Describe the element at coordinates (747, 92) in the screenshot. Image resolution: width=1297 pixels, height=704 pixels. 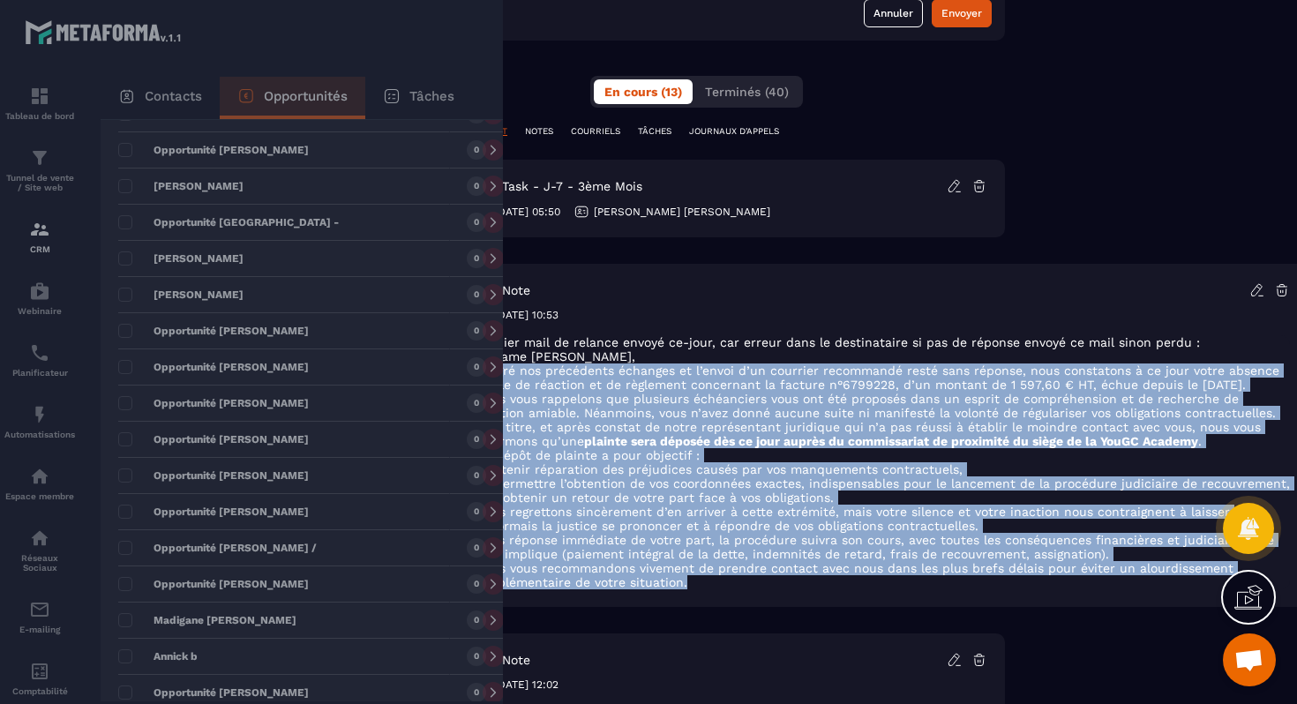
I see `span: Terminés (40)` at that location.